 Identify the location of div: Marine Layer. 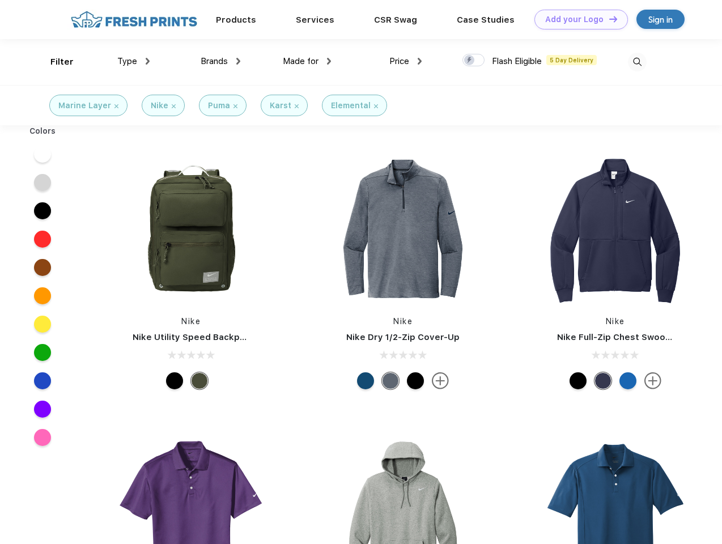
(84, 105).